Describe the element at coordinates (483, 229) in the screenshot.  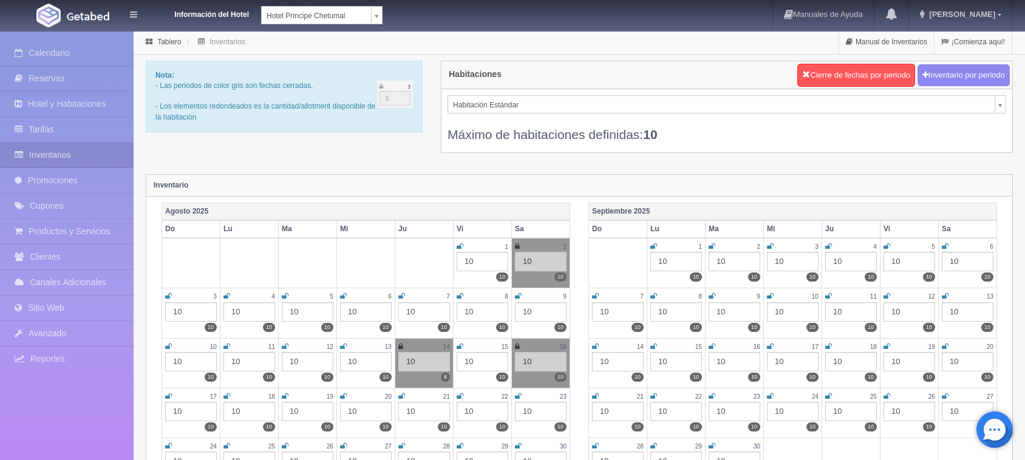
I see `th: Vi` at that location.